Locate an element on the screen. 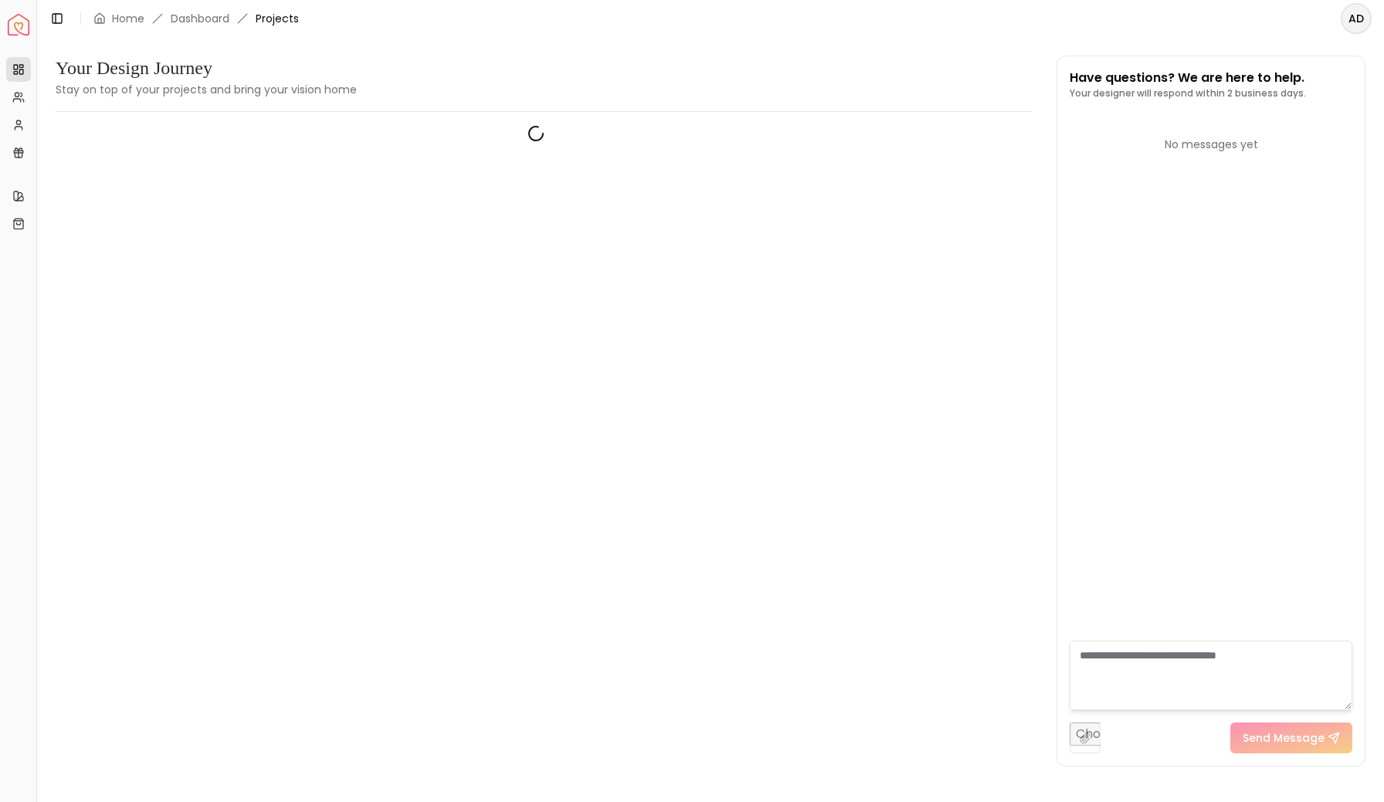  img: Spacejoy Logo is located at coordinates (19, 25).